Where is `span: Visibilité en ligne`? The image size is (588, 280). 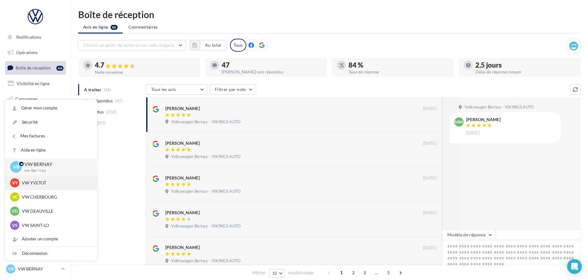 span: Visibilité en ligne is located at coordinates (33, 83).